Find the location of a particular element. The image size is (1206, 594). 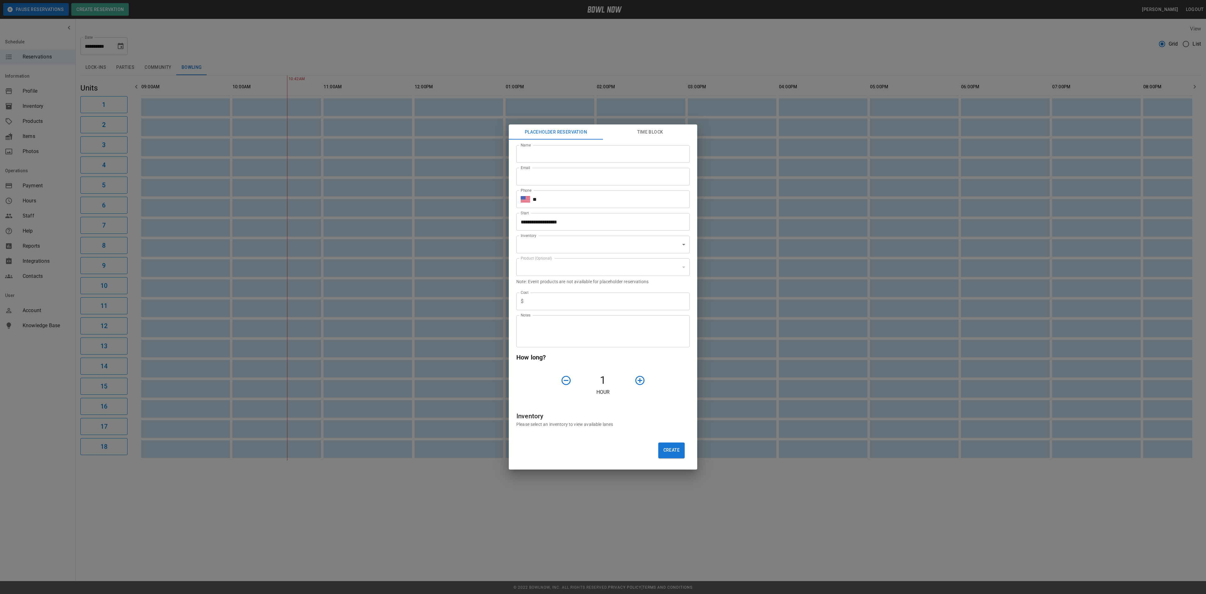

button: Select country is located at coordinates (526, 199).